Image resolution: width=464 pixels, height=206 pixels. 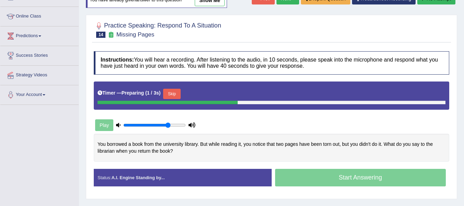 I want to click on b: 1 / 3s, so click(x=153, y=93).